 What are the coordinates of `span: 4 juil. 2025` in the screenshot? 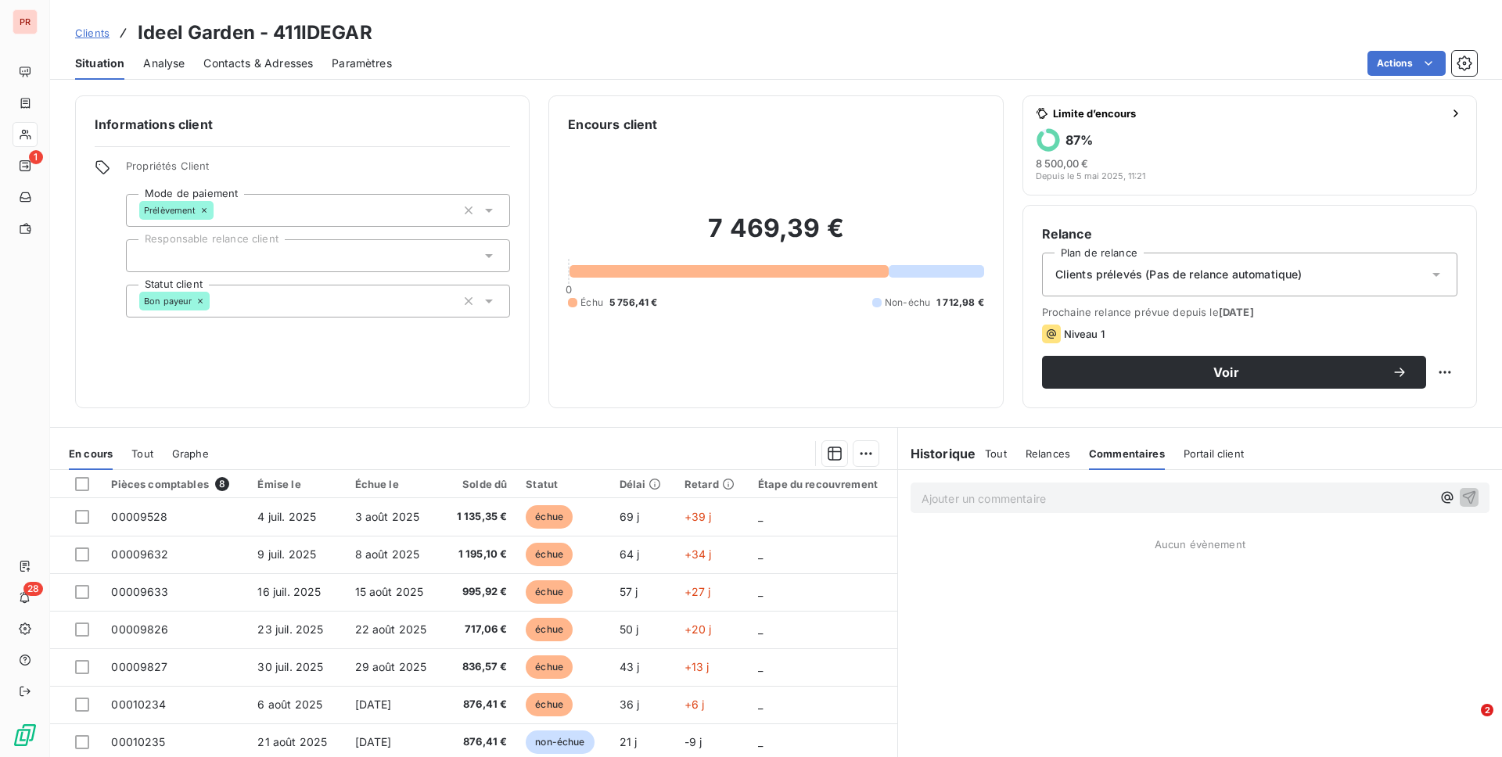 It's located at (286, 516).